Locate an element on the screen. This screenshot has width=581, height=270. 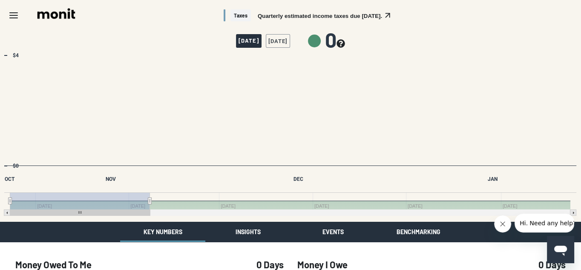
text: OCT is located at coordinates (10, 179).